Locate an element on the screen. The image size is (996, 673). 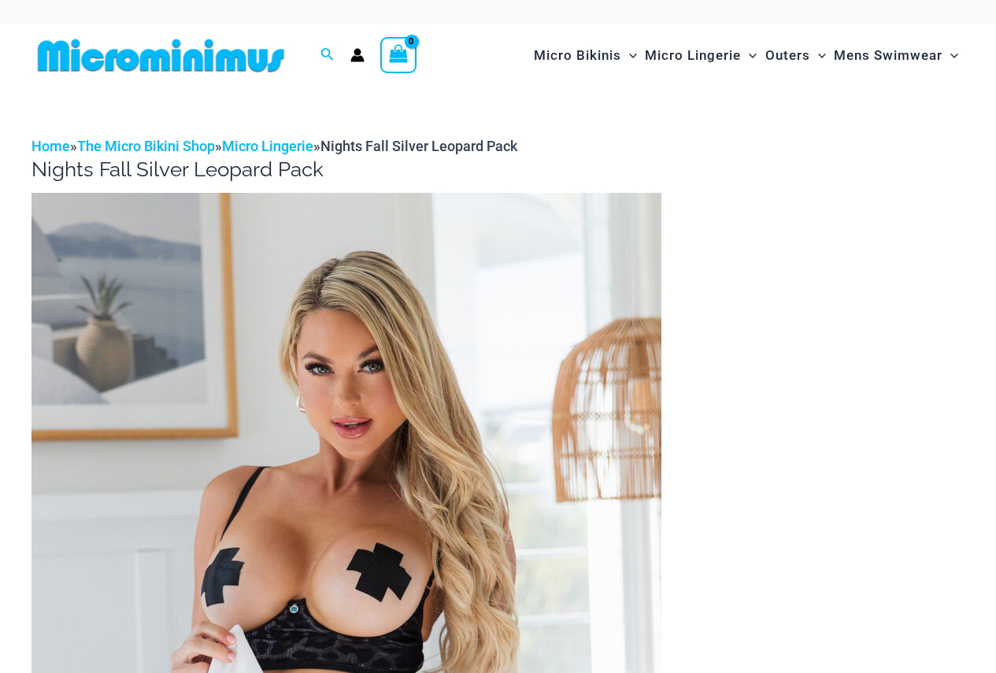
a: The Micro Bikini Shop is located at coordinates (146, 146).